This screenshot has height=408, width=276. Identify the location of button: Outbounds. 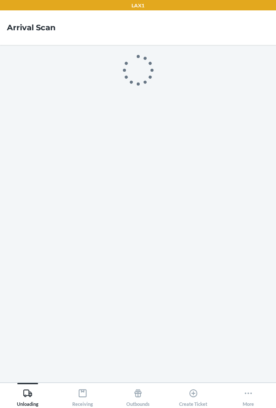
(138, 395).